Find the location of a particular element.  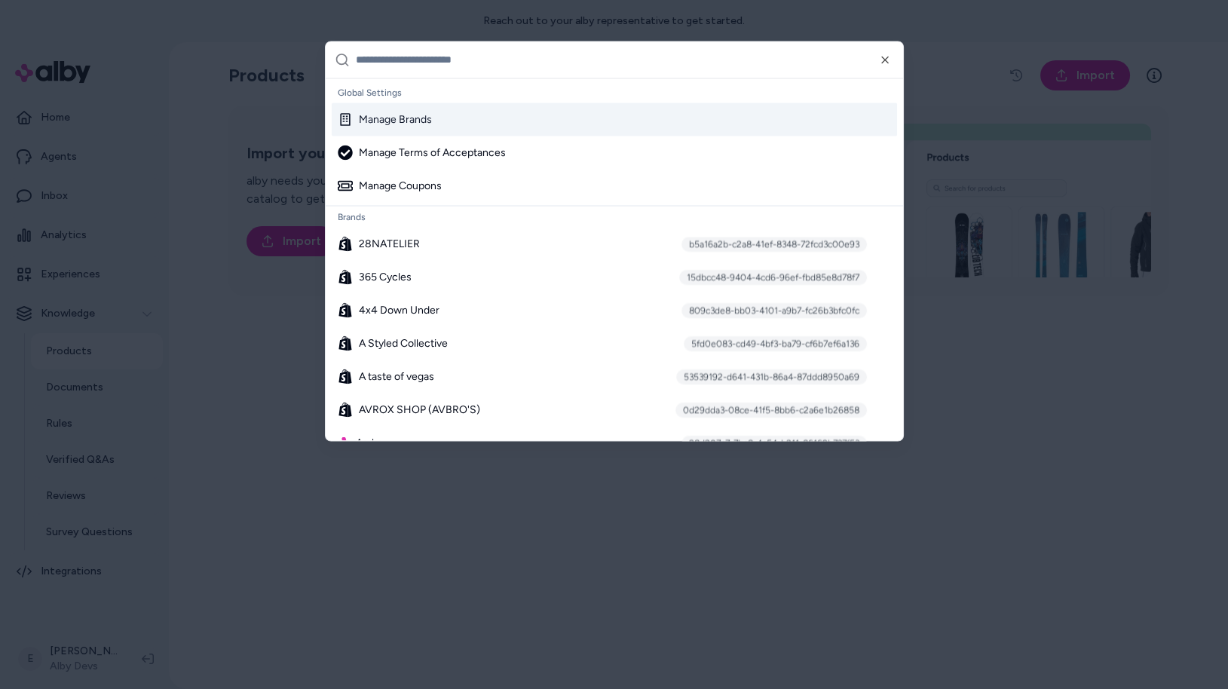

div: 809c3de8-bb03-4101-a9b7-fc26b3bfc0fc is located at coordinates (774, 310).